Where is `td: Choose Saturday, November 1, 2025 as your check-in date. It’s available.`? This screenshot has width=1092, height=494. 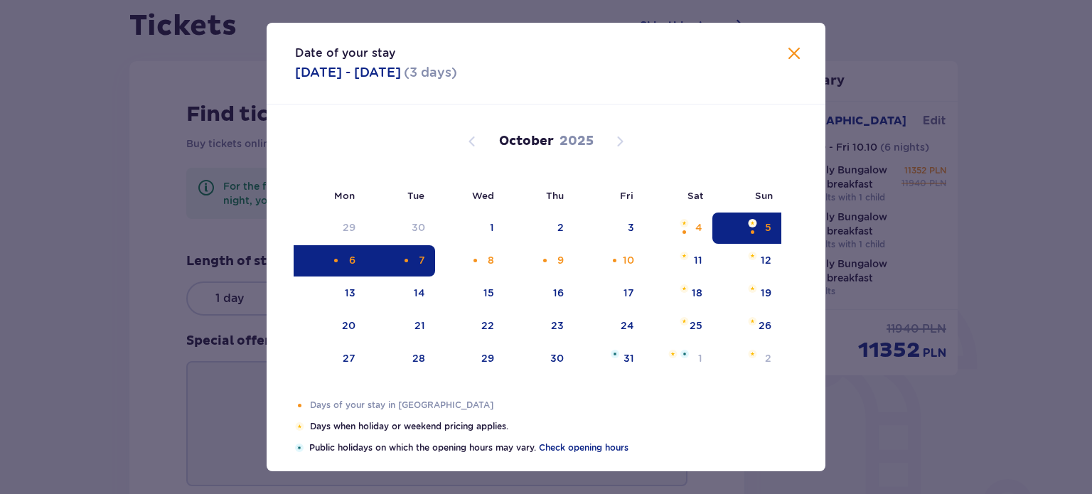 td: Choose Saturday, November 1, 2025 as your check-in date. It’s available. is located at coordinates (678, 359).